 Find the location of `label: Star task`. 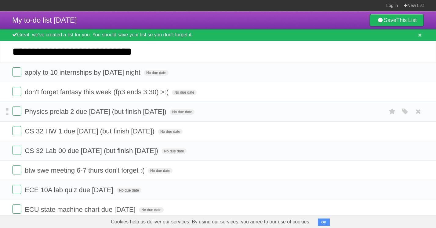

label: Star task is located at coordinates (393, 111).